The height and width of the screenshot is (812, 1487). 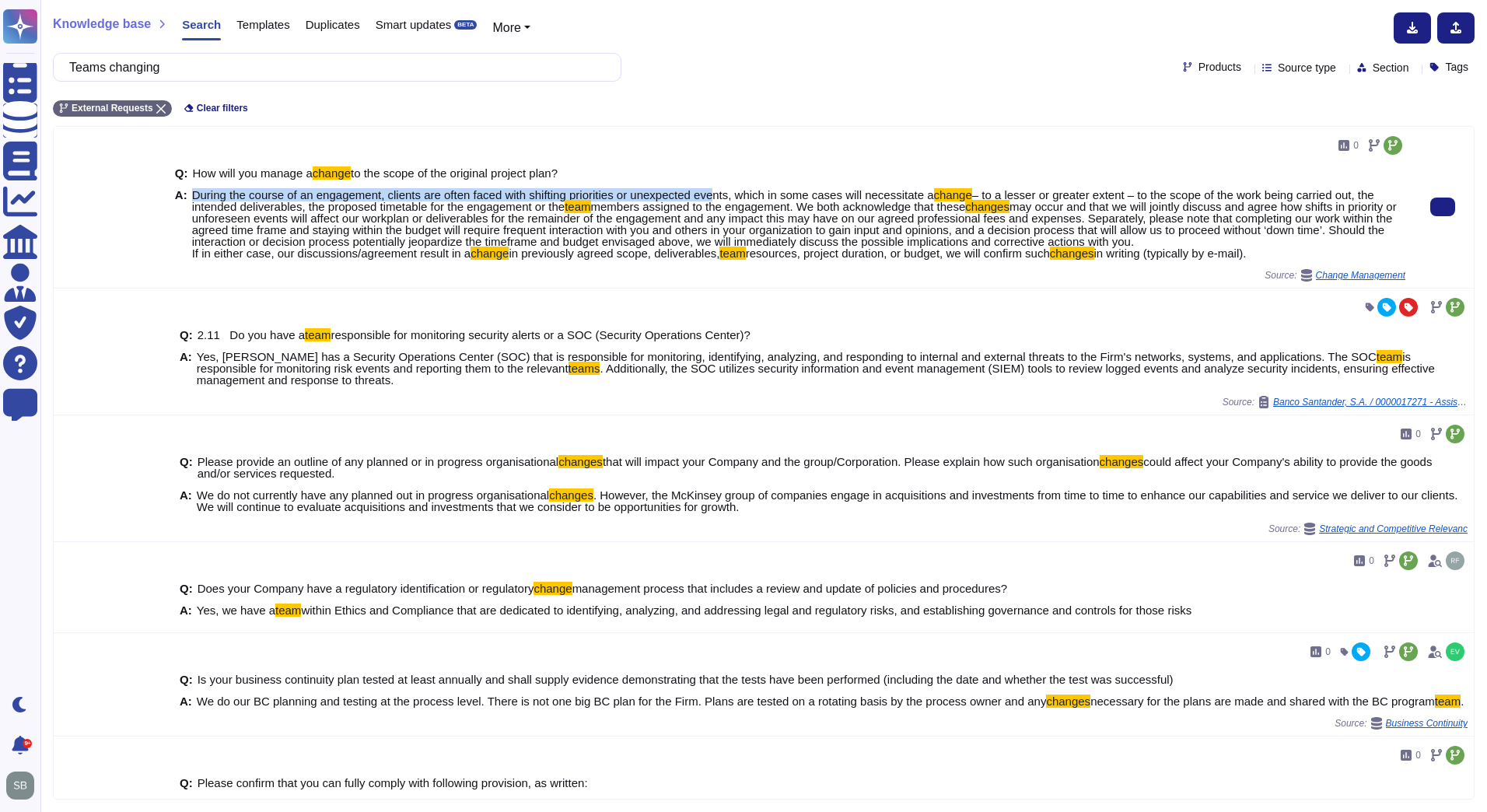 What do you see at coordinates (614, 253) in the screenshot?
I see `span: in previously agreed scope, deliverables,` at bounding box center [614, 253].